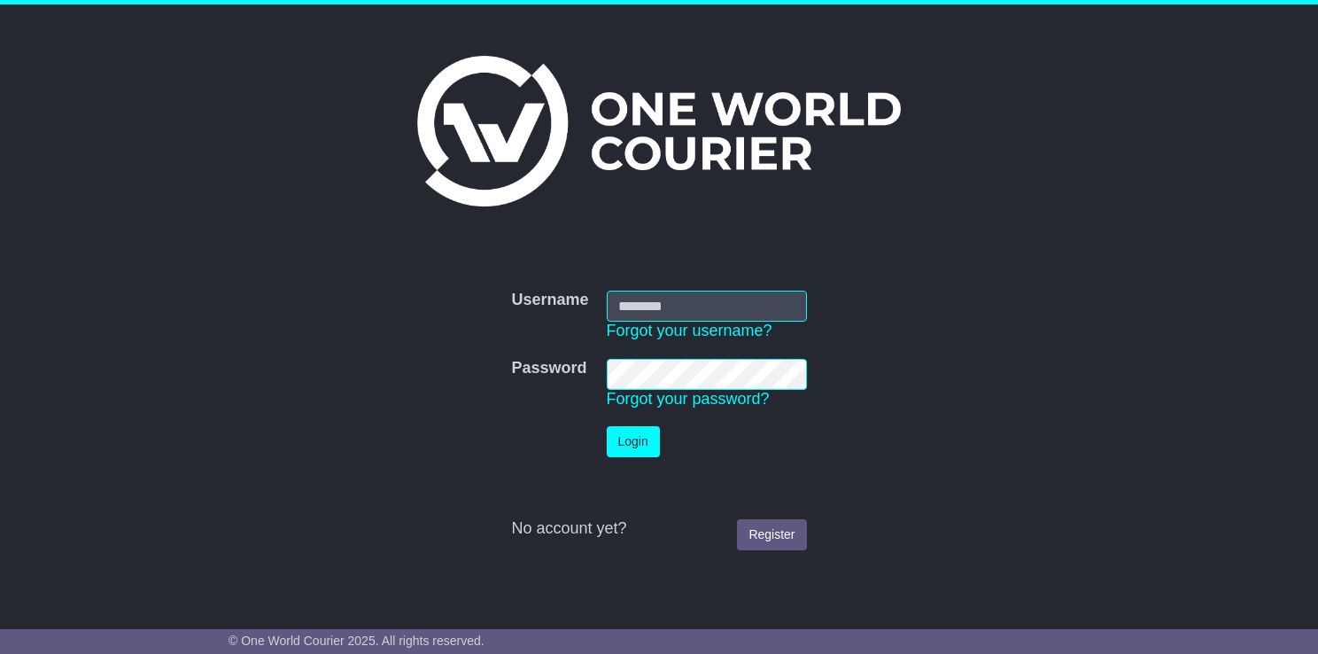 This screenshot has height=654, width=1318. What do you see at coordinates (356, 641) in the screenshot?
I see `span: © One World Courier 2025. All rights reserved.` at bounding box center [356, 641].